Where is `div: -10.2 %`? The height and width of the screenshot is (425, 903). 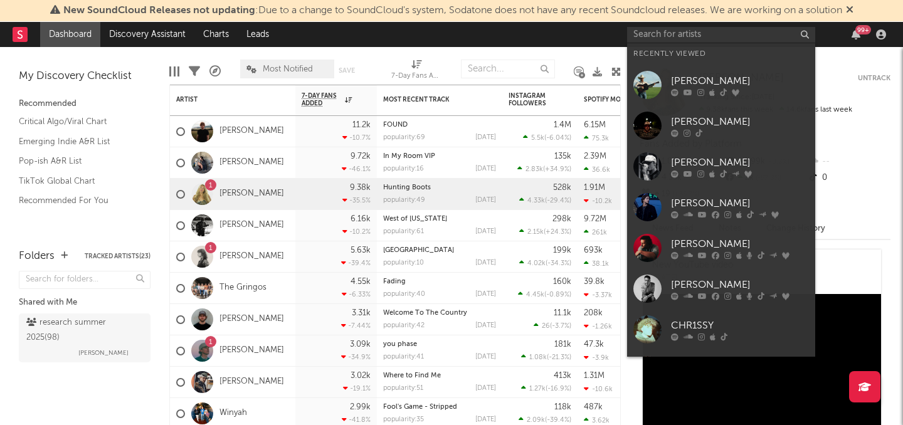
div: -10.2 % is located at coordinates (356, 231).